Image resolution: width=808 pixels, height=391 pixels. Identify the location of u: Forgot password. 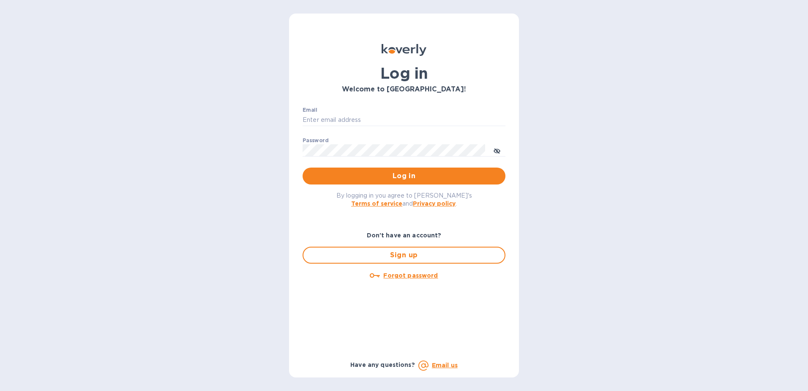
(411, 275).